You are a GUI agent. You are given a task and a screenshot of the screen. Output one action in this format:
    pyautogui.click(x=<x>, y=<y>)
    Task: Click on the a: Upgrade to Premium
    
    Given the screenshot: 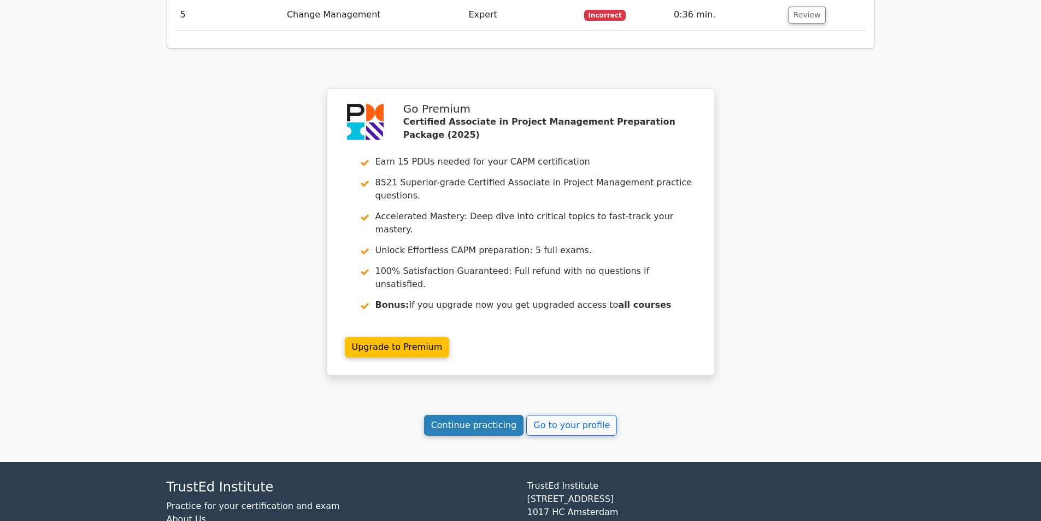 What is the action you would take?
    pyautogui.click(x=397, y=347)
    